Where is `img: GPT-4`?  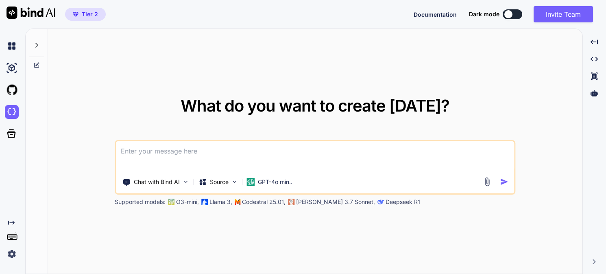
img: GPT-4 is located at coordinates (171, 202).